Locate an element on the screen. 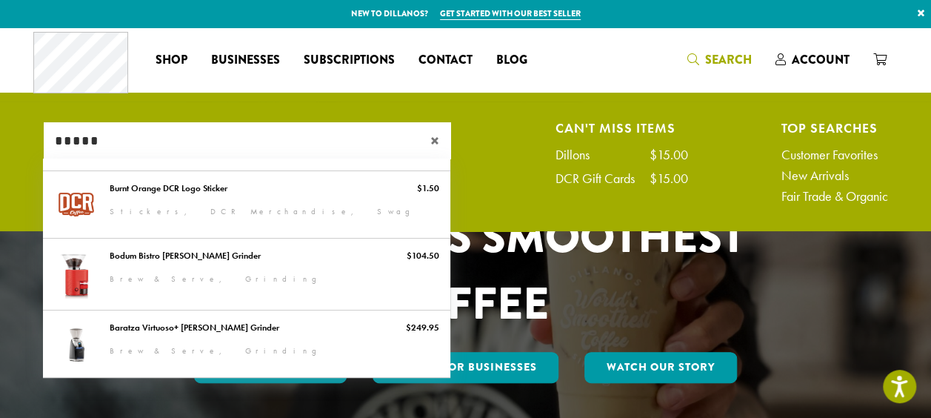 The image size is (931, 418). span: Businesses is located at coordinates (245, 60).